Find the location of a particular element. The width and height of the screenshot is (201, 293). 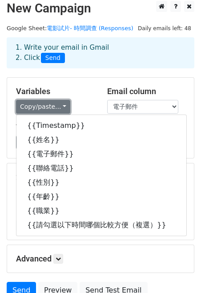

a: Daily emails left: 48 is located at coordinates (165, 28).